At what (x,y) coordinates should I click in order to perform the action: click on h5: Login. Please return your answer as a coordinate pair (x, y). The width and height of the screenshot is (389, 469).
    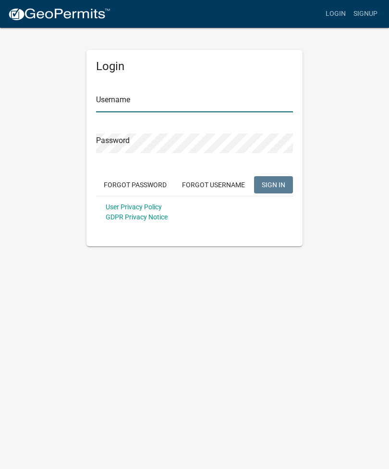
    Looking at the image, I should click on (194, 66).